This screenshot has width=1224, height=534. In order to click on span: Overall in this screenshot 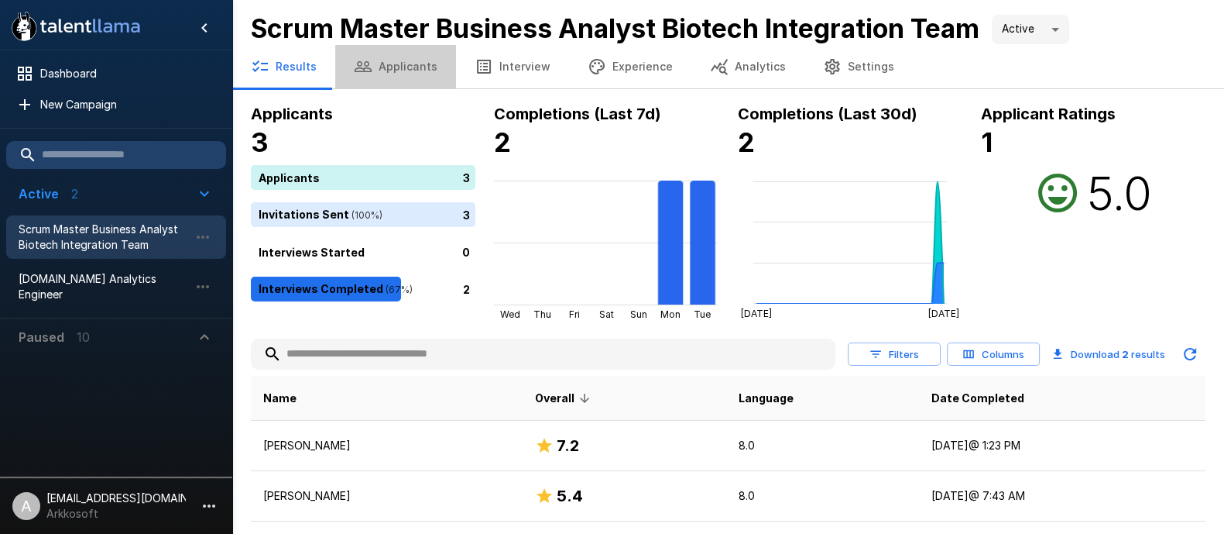, I will do `click(564, 398)`.